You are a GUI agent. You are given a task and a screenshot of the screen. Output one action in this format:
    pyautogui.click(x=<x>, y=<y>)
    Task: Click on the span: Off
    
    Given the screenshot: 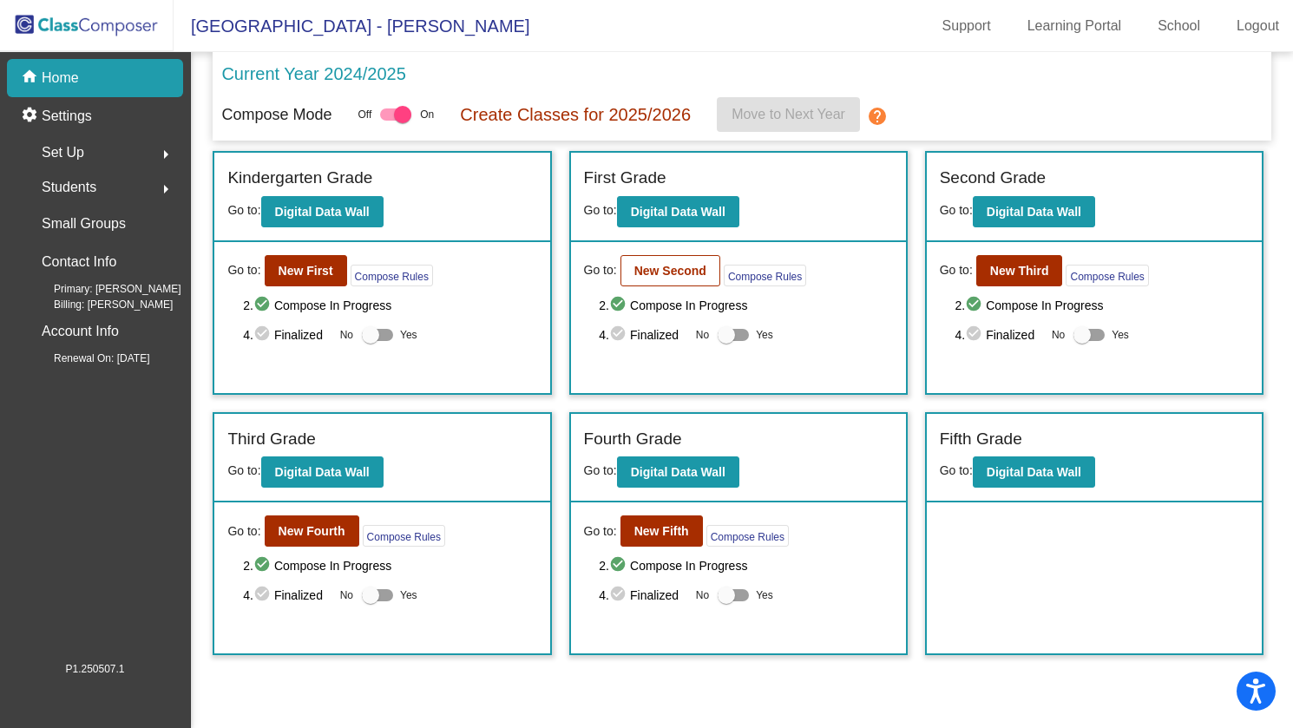 What is the action you would take?
    pyautogui.click(x=364, y=115)
    